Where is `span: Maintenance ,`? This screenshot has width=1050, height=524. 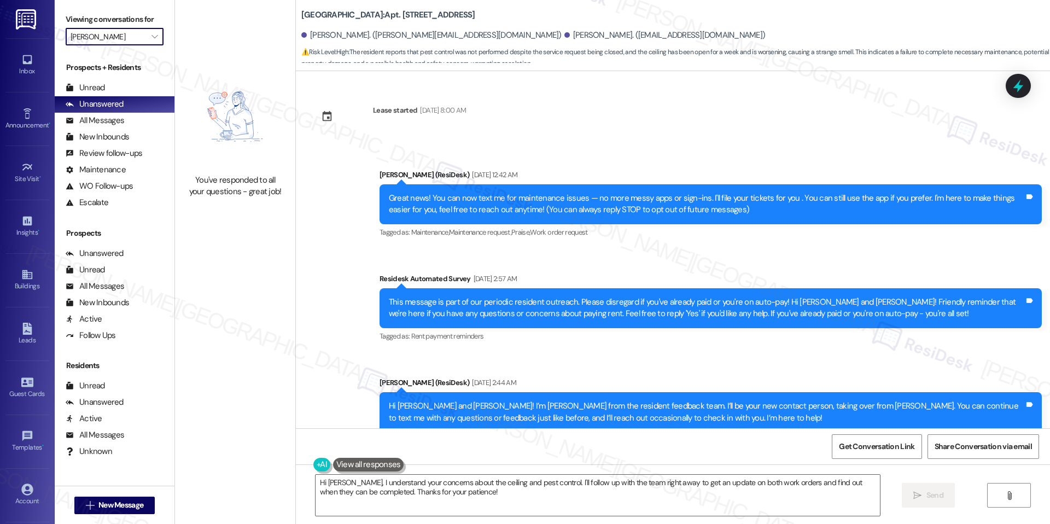 span: Maintenance , is located at coordinates (430, 232).